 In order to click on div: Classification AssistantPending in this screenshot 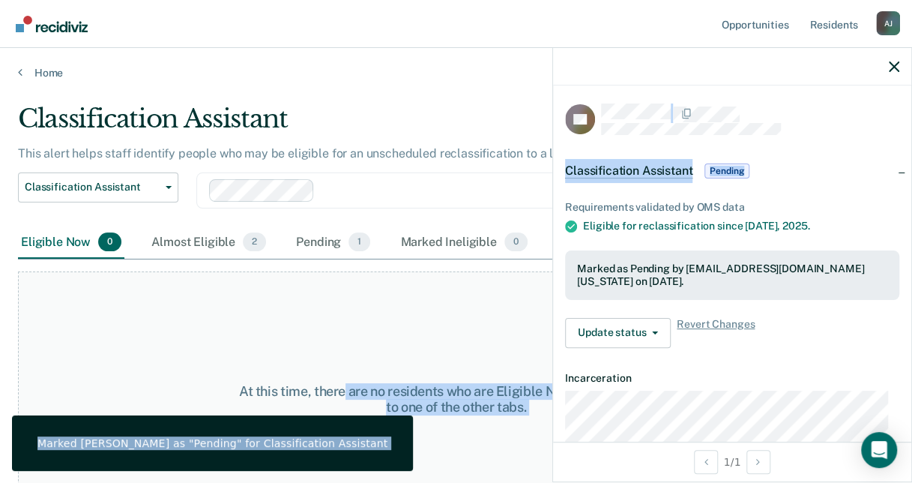, I will do `click(732, 171)`.